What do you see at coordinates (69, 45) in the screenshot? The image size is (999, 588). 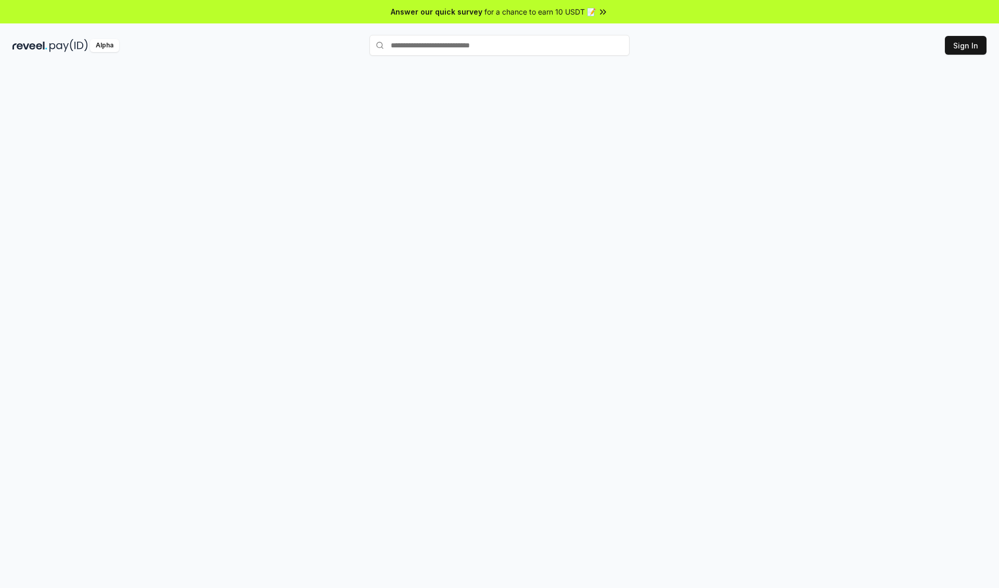 I see `img: pay_id` at bounding box center [69, 45].